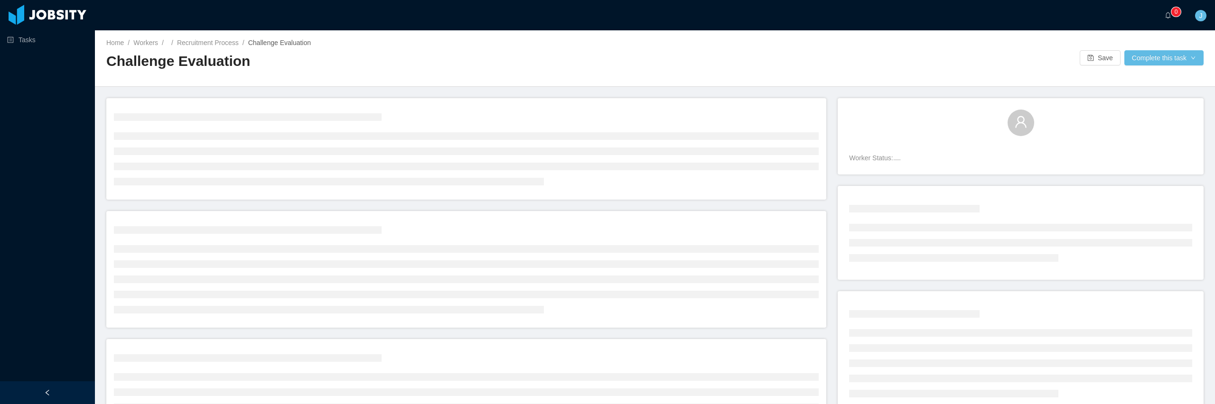 This screenshot has height=404, width=1215. I want to click on span: Challenge Evaluation, so click(280, 43).